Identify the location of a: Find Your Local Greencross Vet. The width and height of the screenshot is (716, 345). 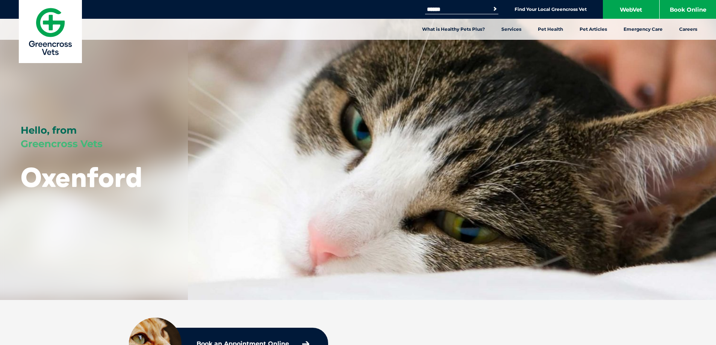
(551, 9).